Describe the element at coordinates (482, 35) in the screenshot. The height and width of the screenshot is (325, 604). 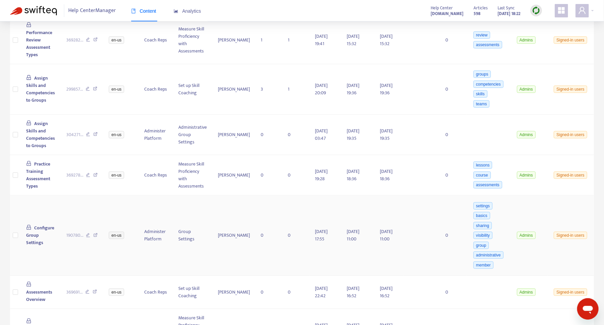
I see `span: review` at that location.